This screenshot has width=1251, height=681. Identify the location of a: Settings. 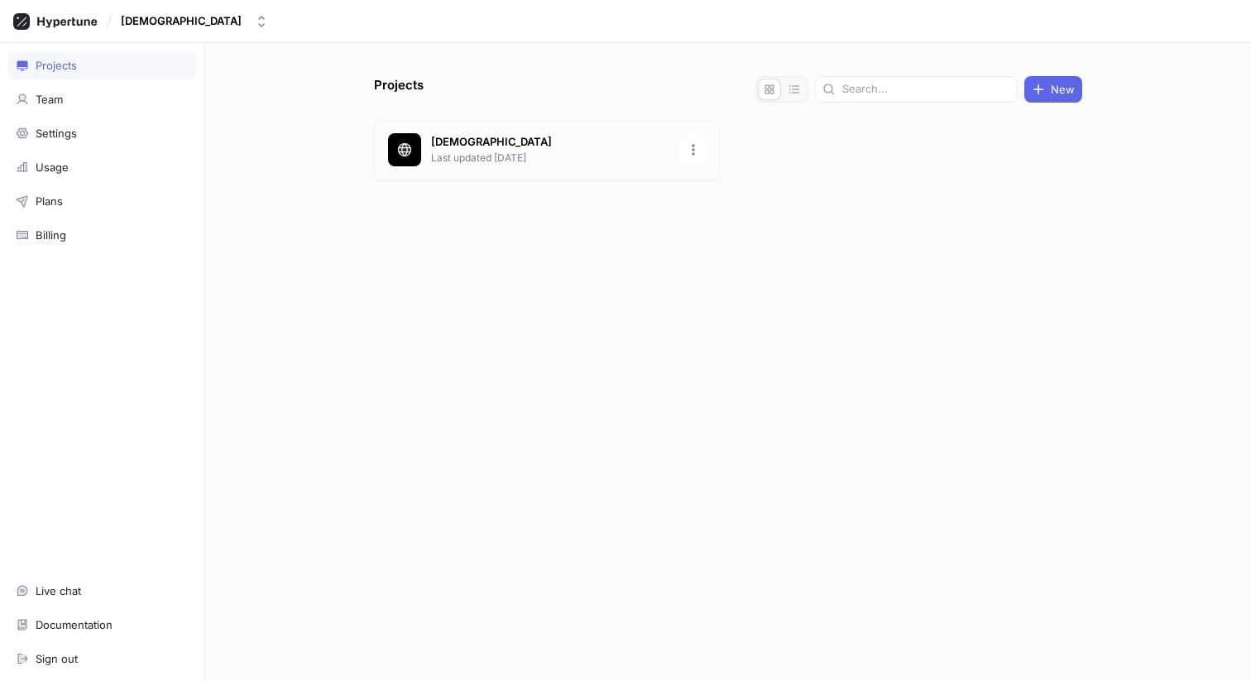
(102, 133).